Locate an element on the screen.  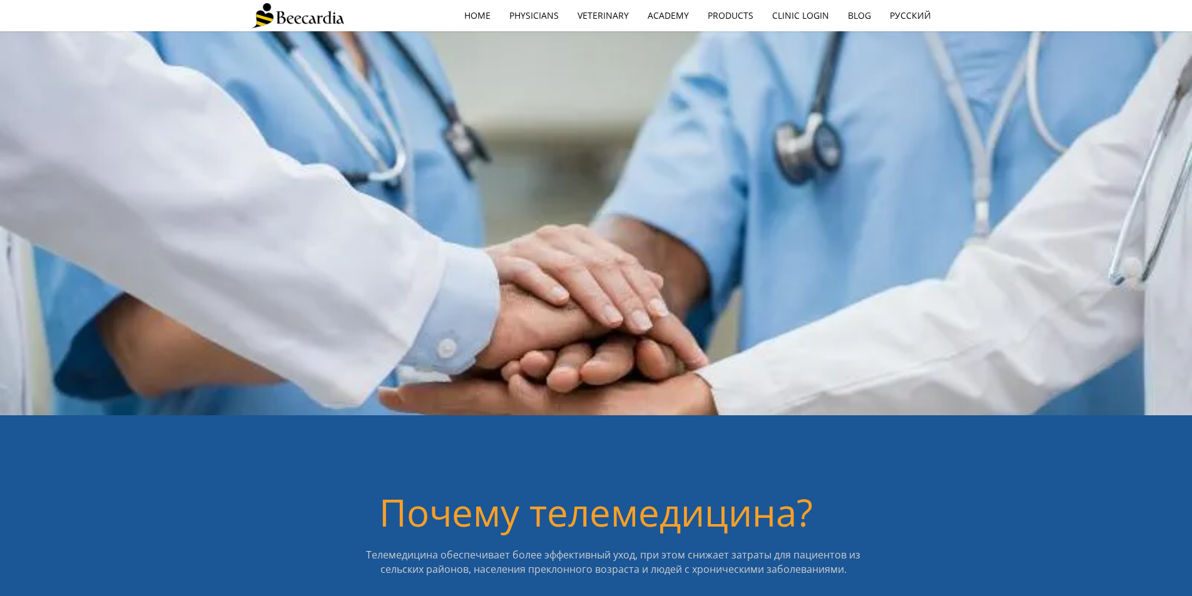
a: Academy is located at coordinates (668, 16).